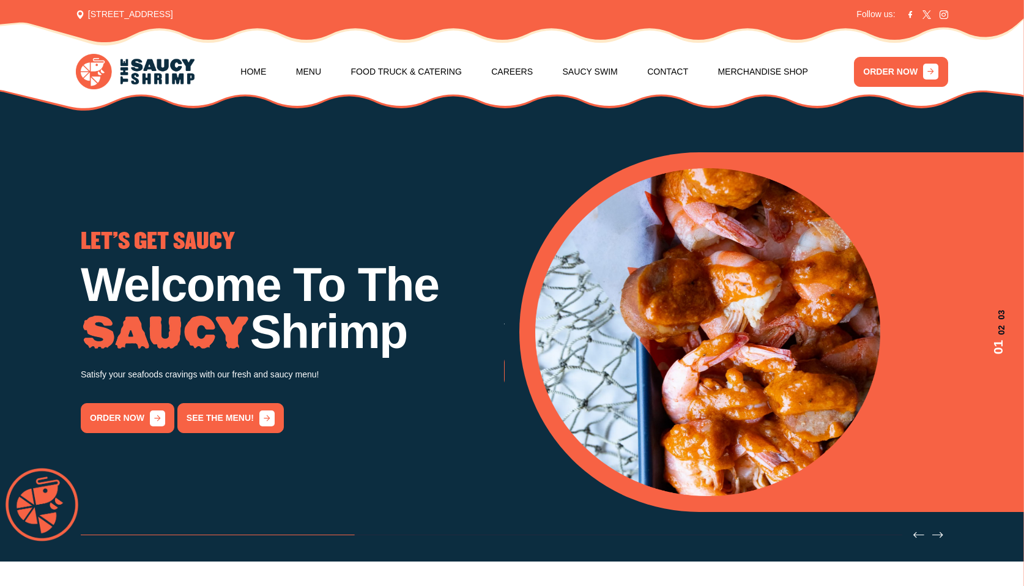 This screenshot has height=586, width=1024. Describe the element at coordinates (135, 72) in the screenshot. I see `img: logo` at that location.